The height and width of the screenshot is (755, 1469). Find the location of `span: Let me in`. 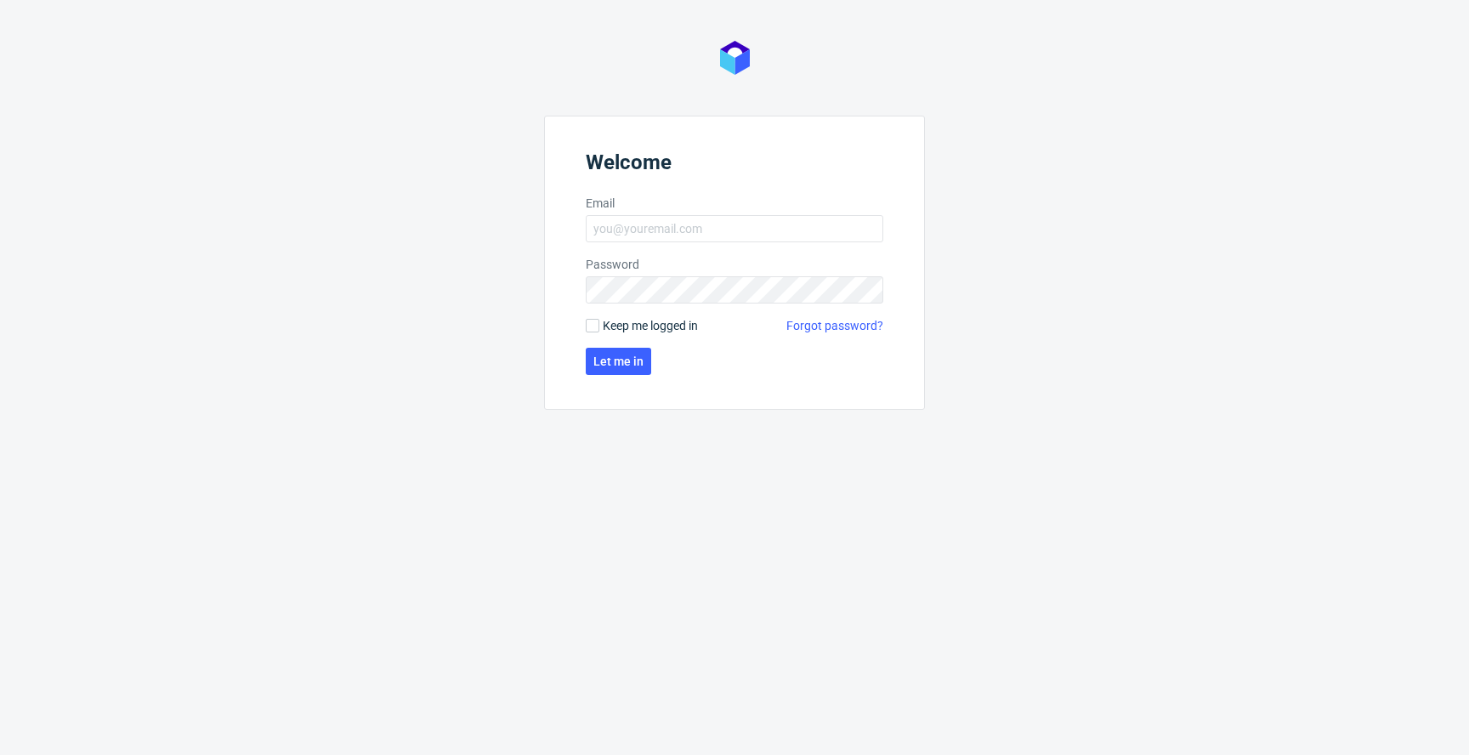

span: Let me in is located at coordinates (618, 361).